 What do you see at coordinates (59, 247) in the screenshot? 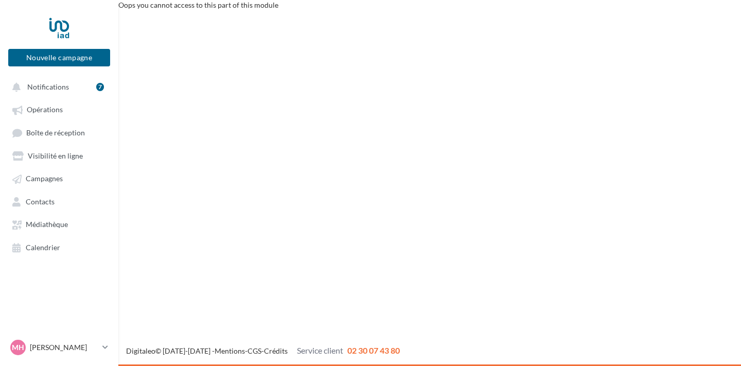
I see `a: Calendrier` at bounding box center [59, 247].